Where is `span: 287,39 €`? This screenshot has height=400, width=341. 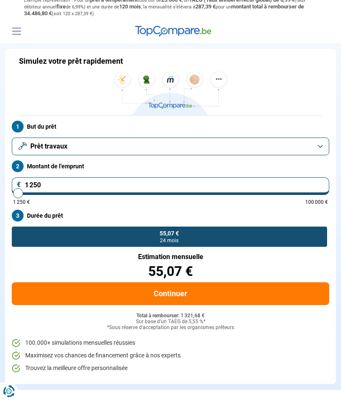
span: 287,39 € is located at coordinates (206, 6).